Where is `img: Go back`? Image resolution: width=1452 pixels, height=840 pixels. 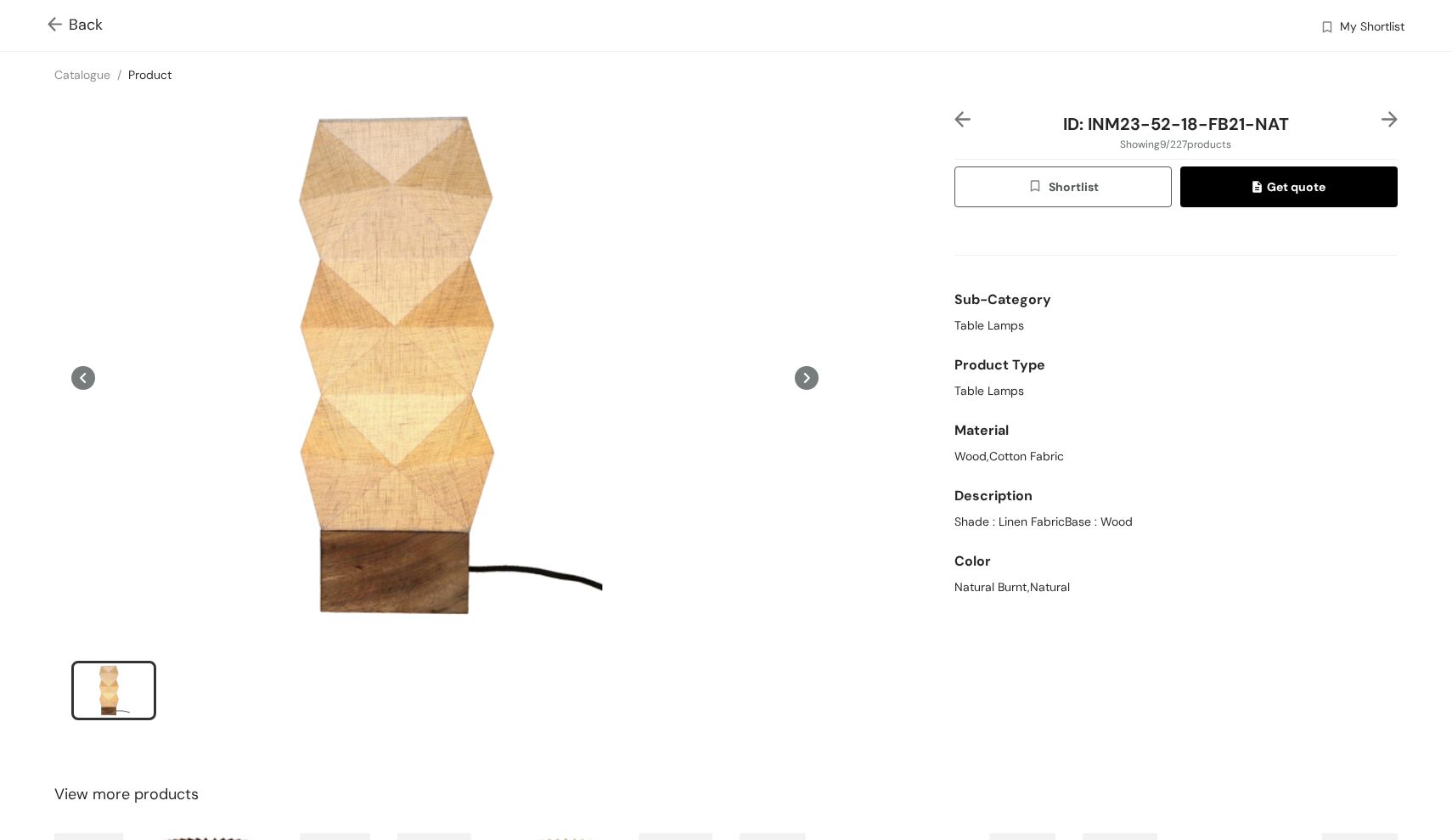
img: Go back is located at coordinates (57, 25).